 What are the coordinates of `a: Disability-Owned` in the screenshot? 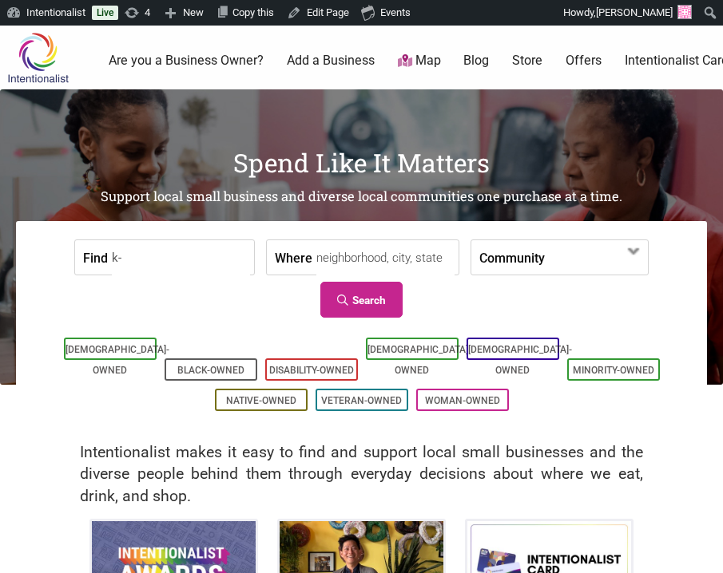 It's located at (311, 371).